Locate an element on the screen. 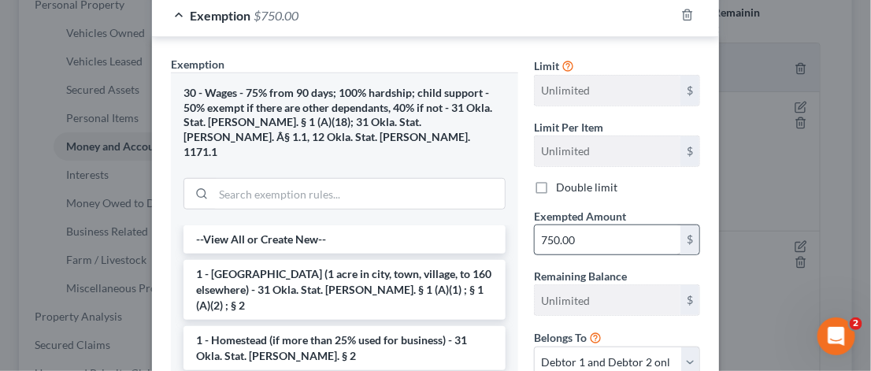 This screenshot has height=371, width=871. input: Search exemption rules... is located at coordinates (359, 194).